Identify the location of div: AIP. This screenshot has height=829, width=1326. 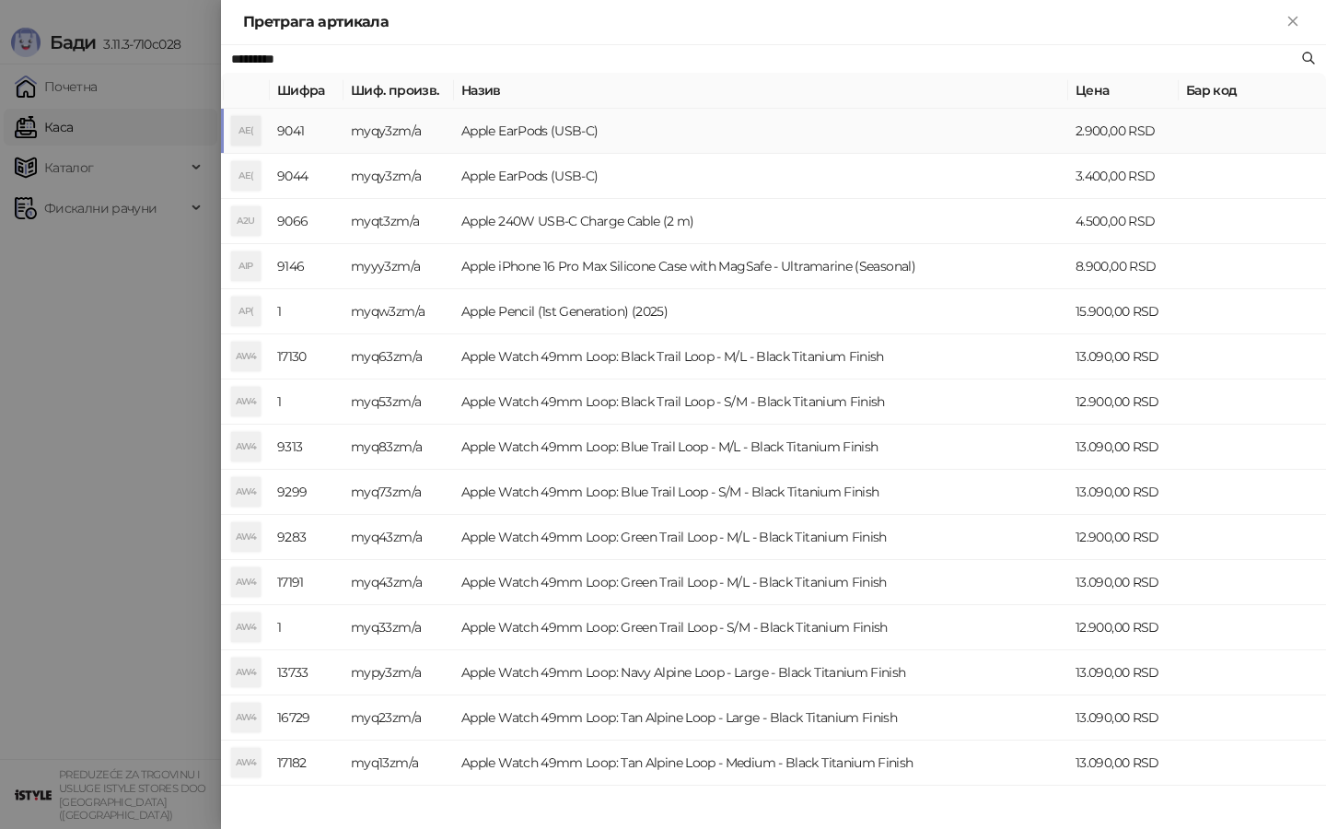
(246, 266).